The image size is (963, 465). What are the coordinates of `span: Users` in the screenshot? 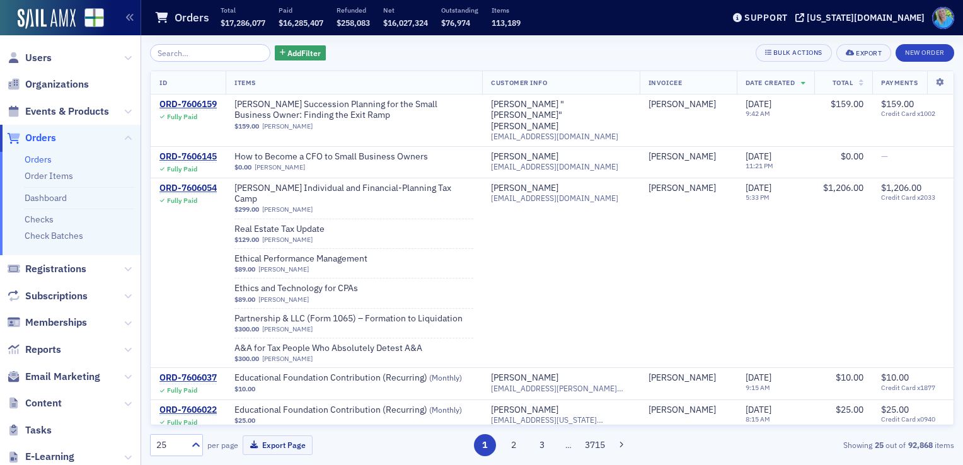 It's located at (38, 58).